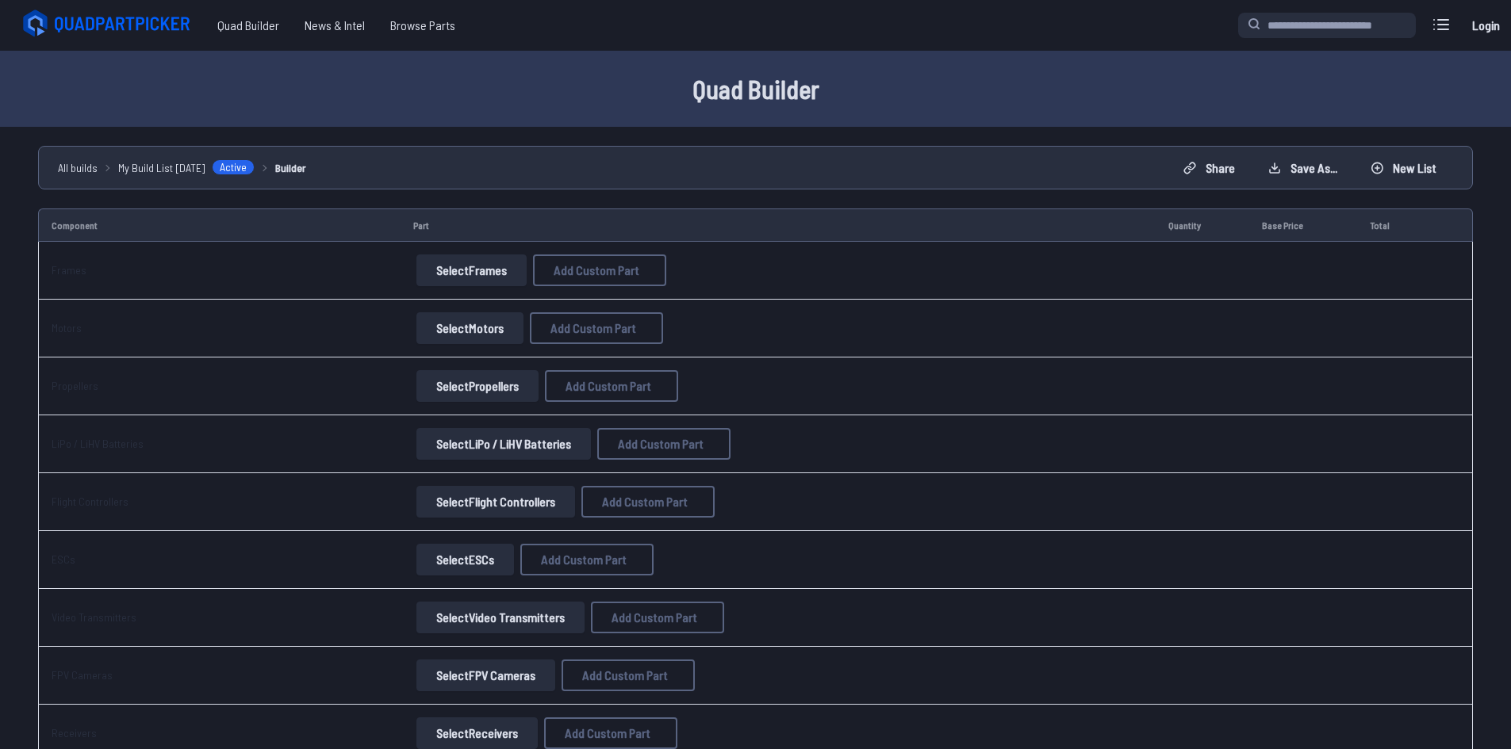  I want to click on td: Base Price, so click(1303, 225).